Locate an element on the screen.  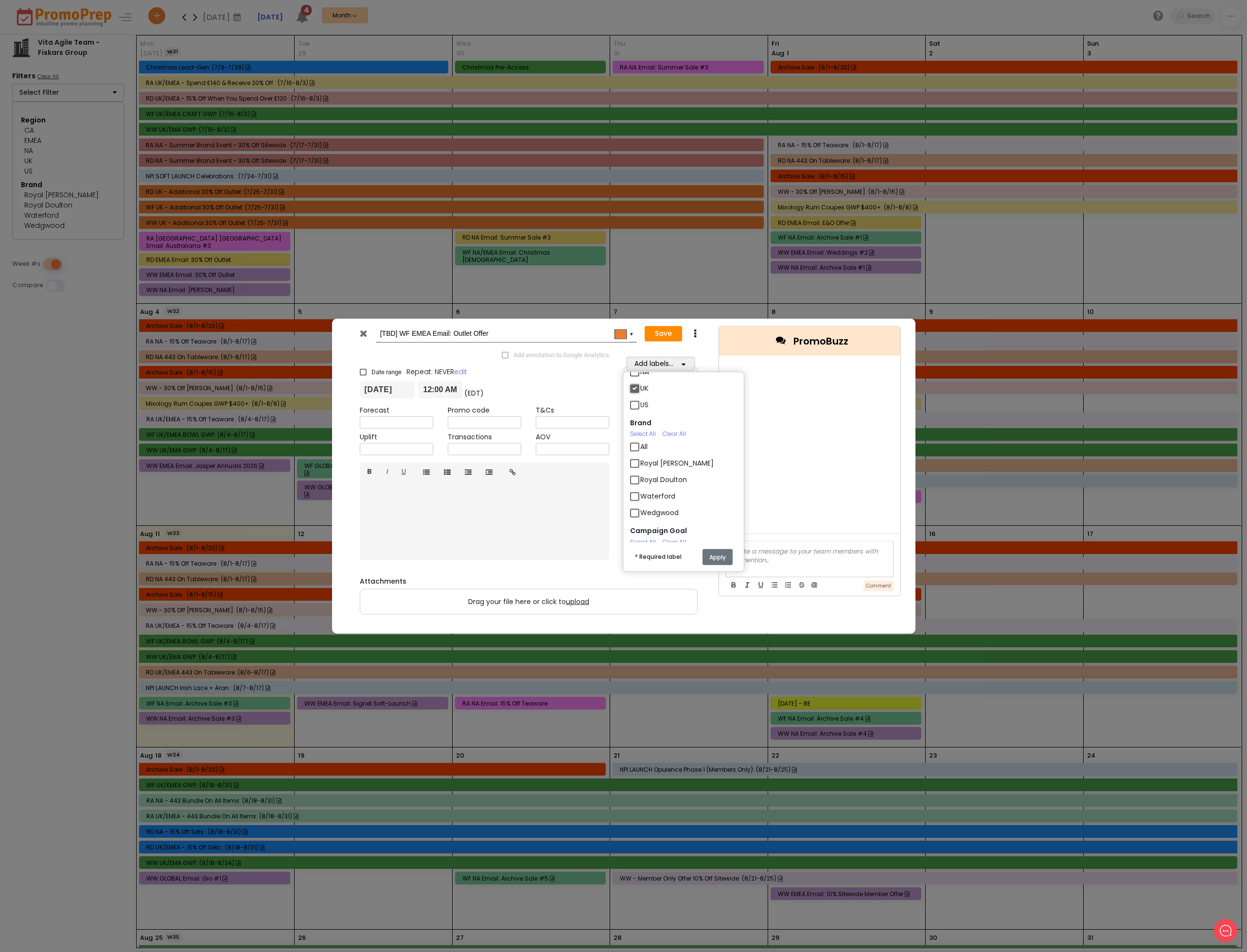
input: From date is located at coordinates (387, 389).